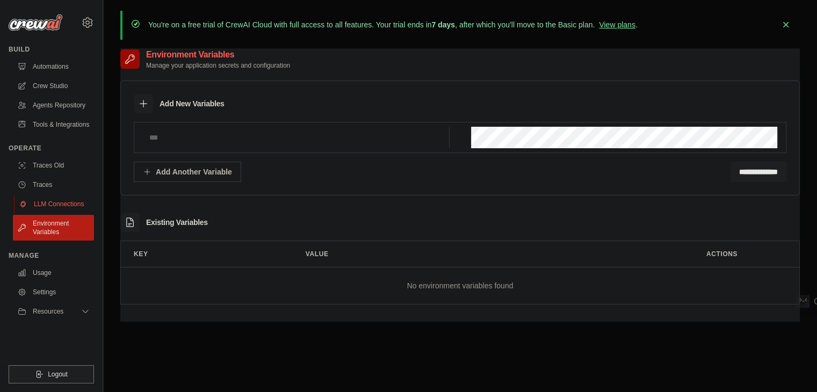 The image size is (817, 392). Describe the element at coordinates (53, 292) in the screenshot. I see `a: Settings` at that location.